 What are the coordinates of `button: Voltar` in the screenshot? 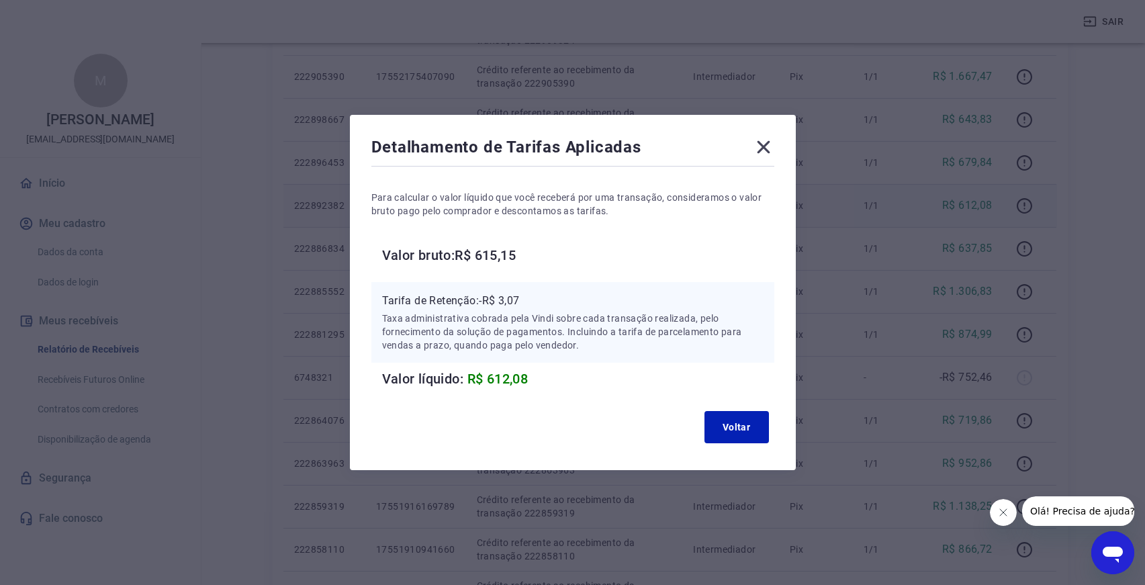 It's located at (737, 427).